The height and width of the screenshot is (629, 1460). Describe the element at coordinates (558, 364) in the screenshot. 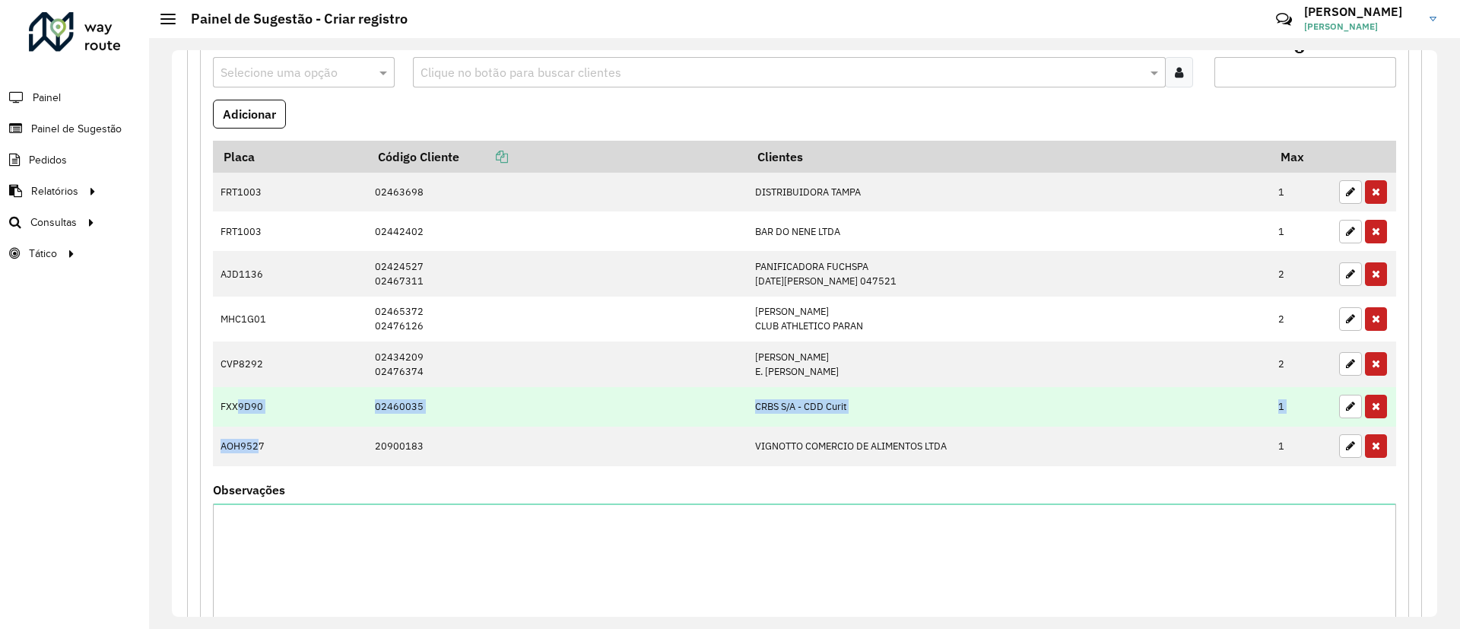

I see `td: 02434209 02476374` at that location.